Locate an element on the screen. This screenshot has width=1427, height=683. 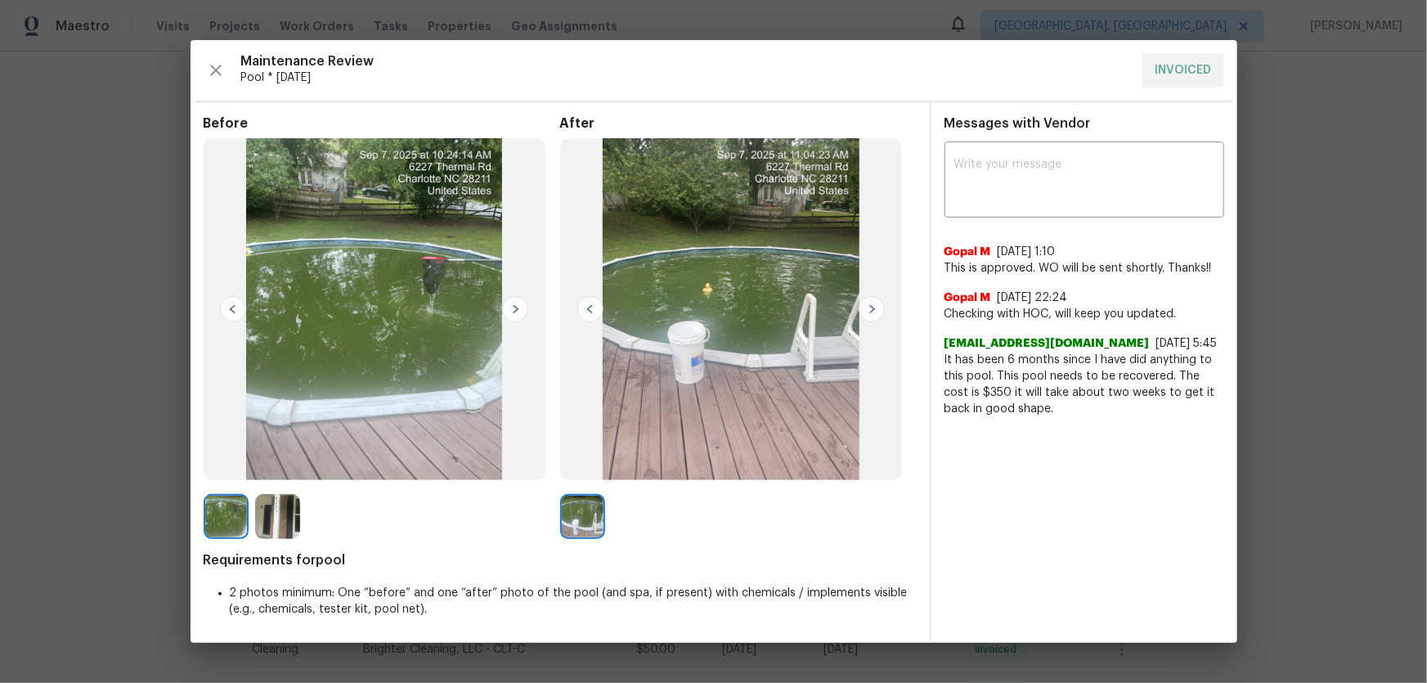
span: Before is located at coordinates (382, 123).